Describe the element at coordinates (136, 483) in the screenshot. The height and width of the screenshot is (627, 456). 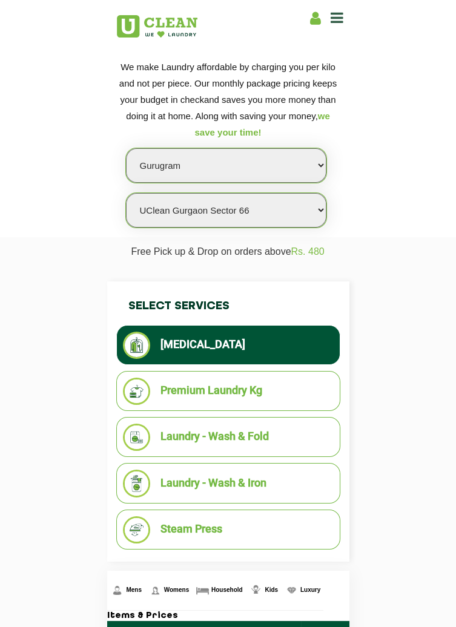
I see `img: Laundry - Wash & Iron` at that location.